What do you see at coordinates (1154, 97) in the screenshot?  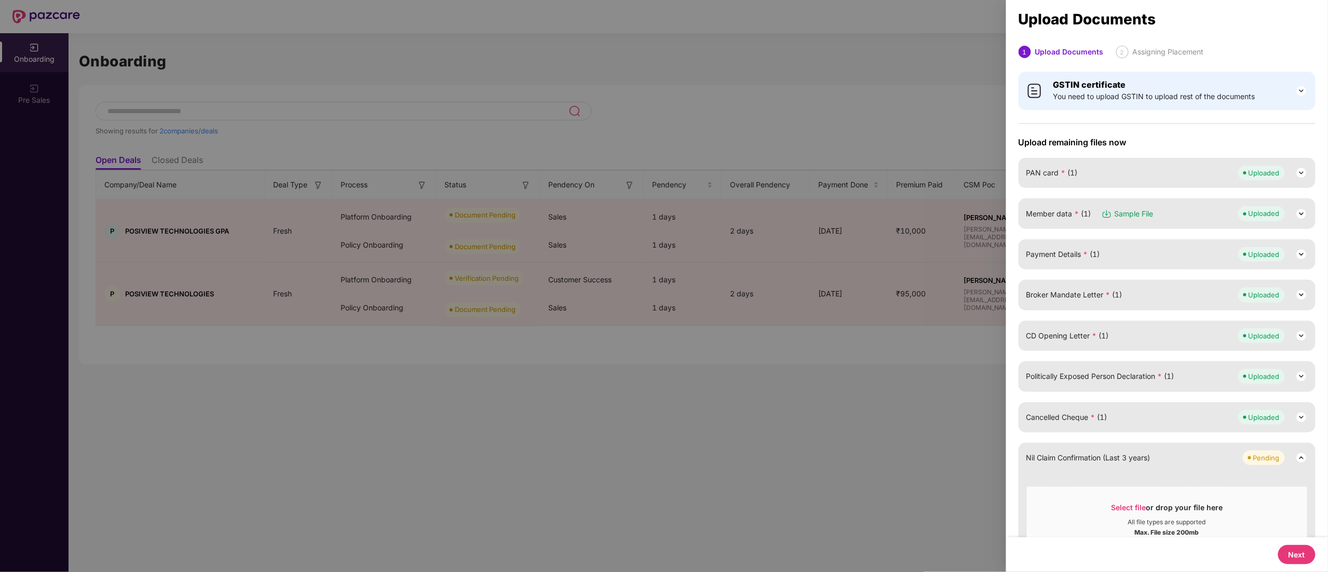 I see `span: You need to upload GSTIN to upload rest of the documents` at bounding box center [1154, 97].